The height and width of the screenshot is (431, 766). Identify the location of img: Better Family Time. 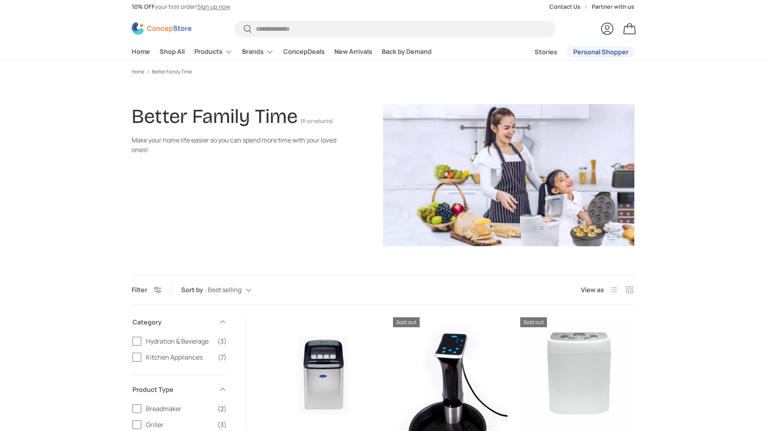
(509, 175).